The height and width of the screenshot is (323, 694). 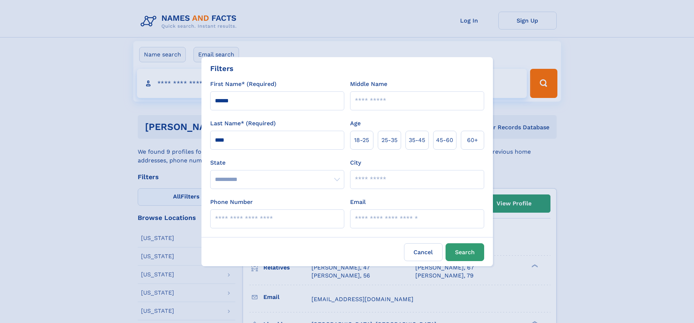 What do you see at coordinates (355, 163) in the screenshot?
I see `label: City` at bounding box center [355, 163].